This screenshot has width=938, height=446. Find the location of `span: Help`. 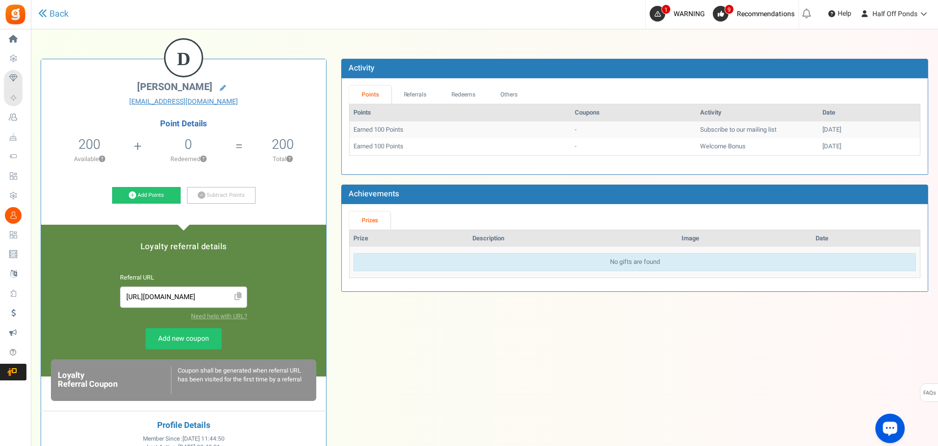

span: Help is located at coordinates (843, 14).